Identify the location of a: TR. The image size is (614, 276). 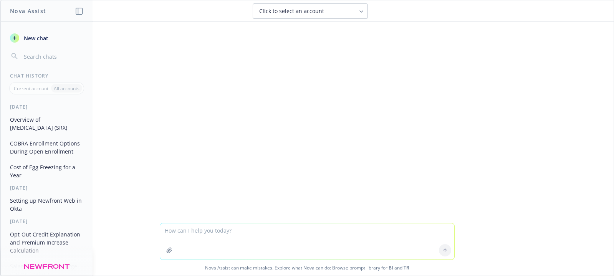
(406, 268).